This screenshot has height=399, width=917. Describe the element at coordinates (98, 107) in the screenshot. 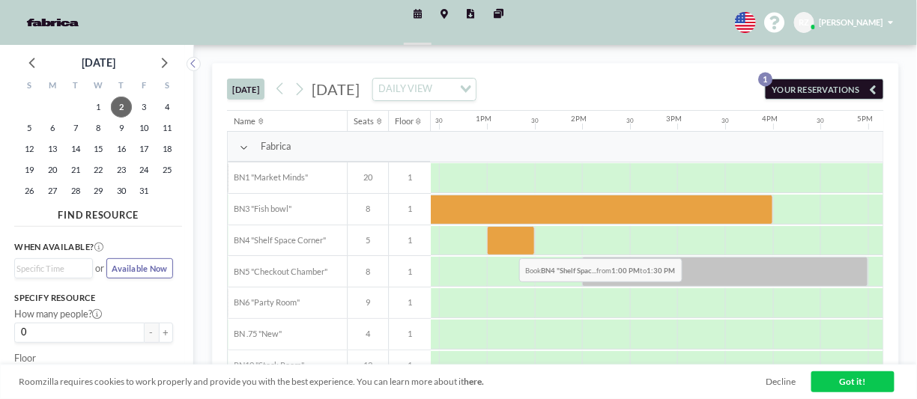

I see `span: Wednesday, October 1, 2025` at that location.